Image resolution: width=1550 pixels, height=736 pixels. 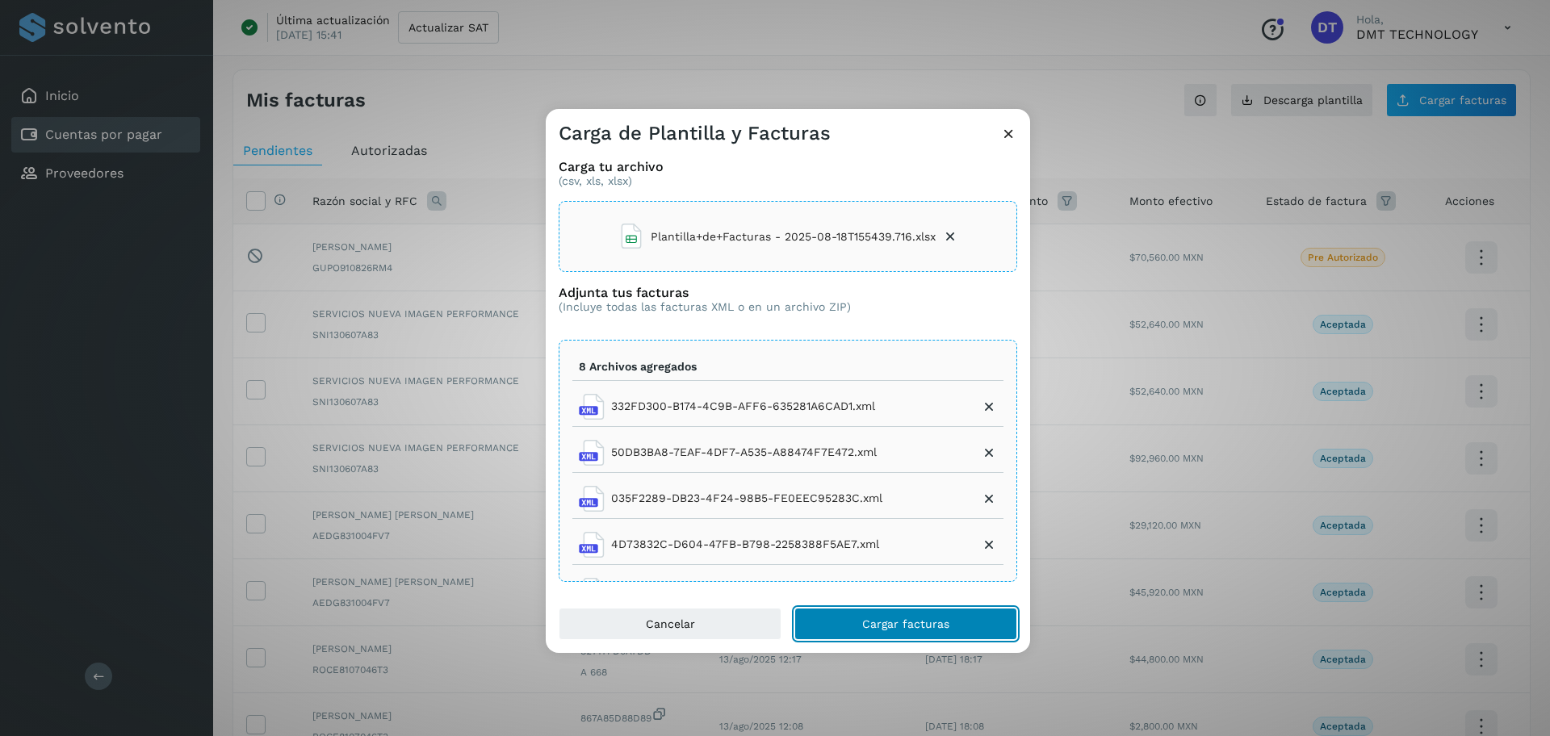 I want to click on p: 8 Archivos agregados, so click(x=638, y=367).